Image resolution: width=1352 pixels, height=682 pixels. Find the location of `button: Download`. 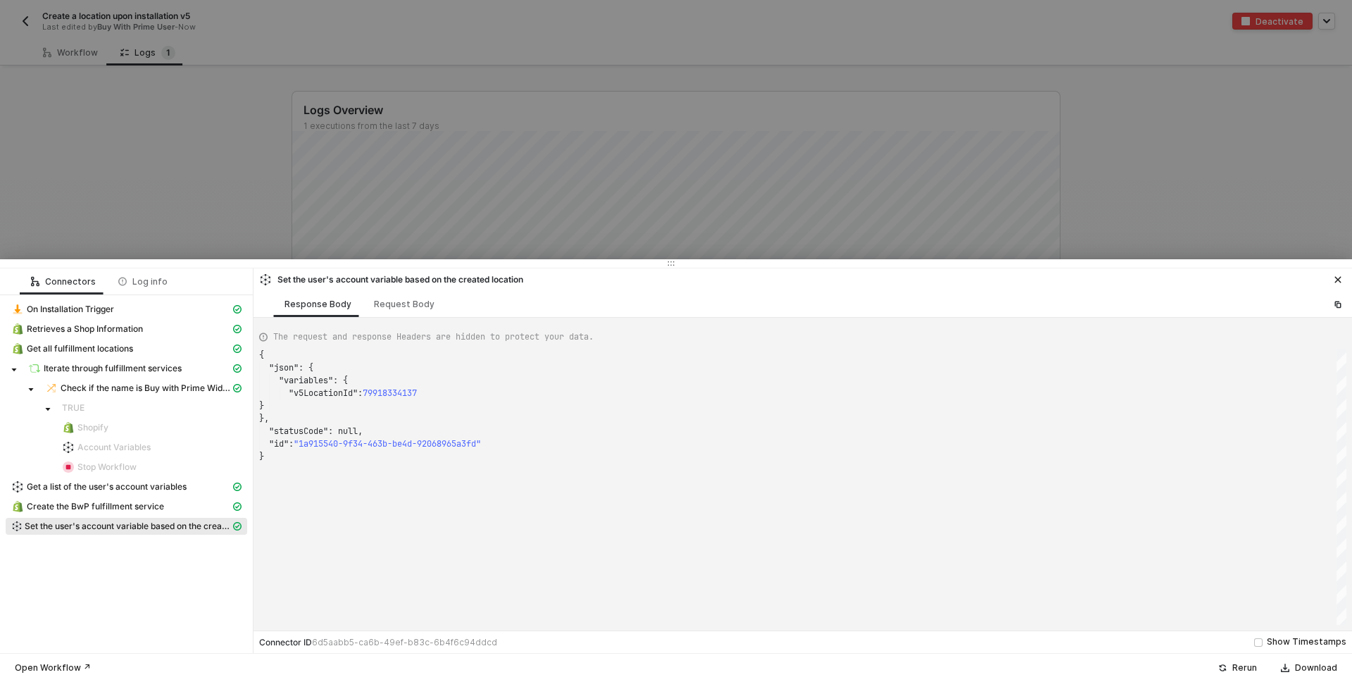

button: Download is located at coordinates (1309, 667).